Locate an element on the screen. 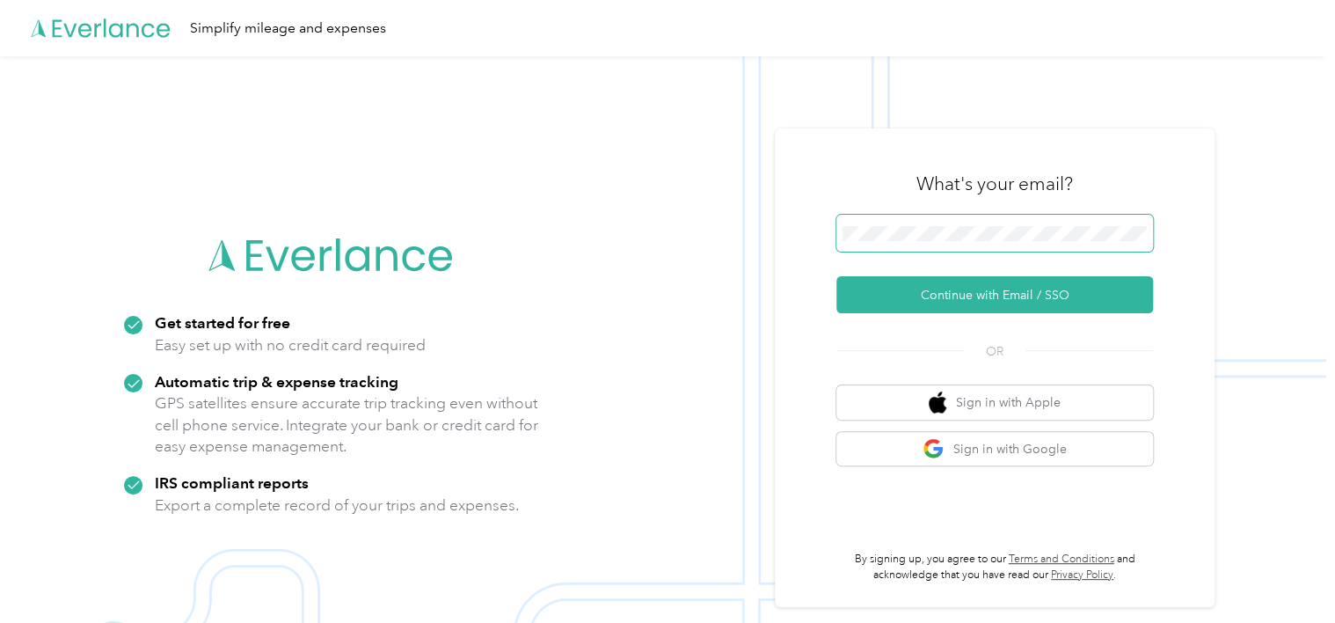  p: GPS satellites ensure accurate trip tracking even without cell phone service. Integrate your bank... is located at coordinates (346, 425).